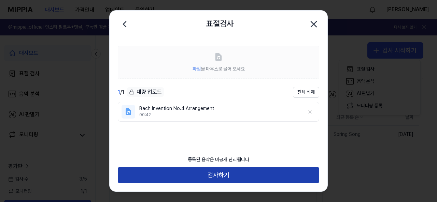  What do you see at coordinates (119, 92) in the screenshot?
I see `span: 1` at bounding box center [119, 92].